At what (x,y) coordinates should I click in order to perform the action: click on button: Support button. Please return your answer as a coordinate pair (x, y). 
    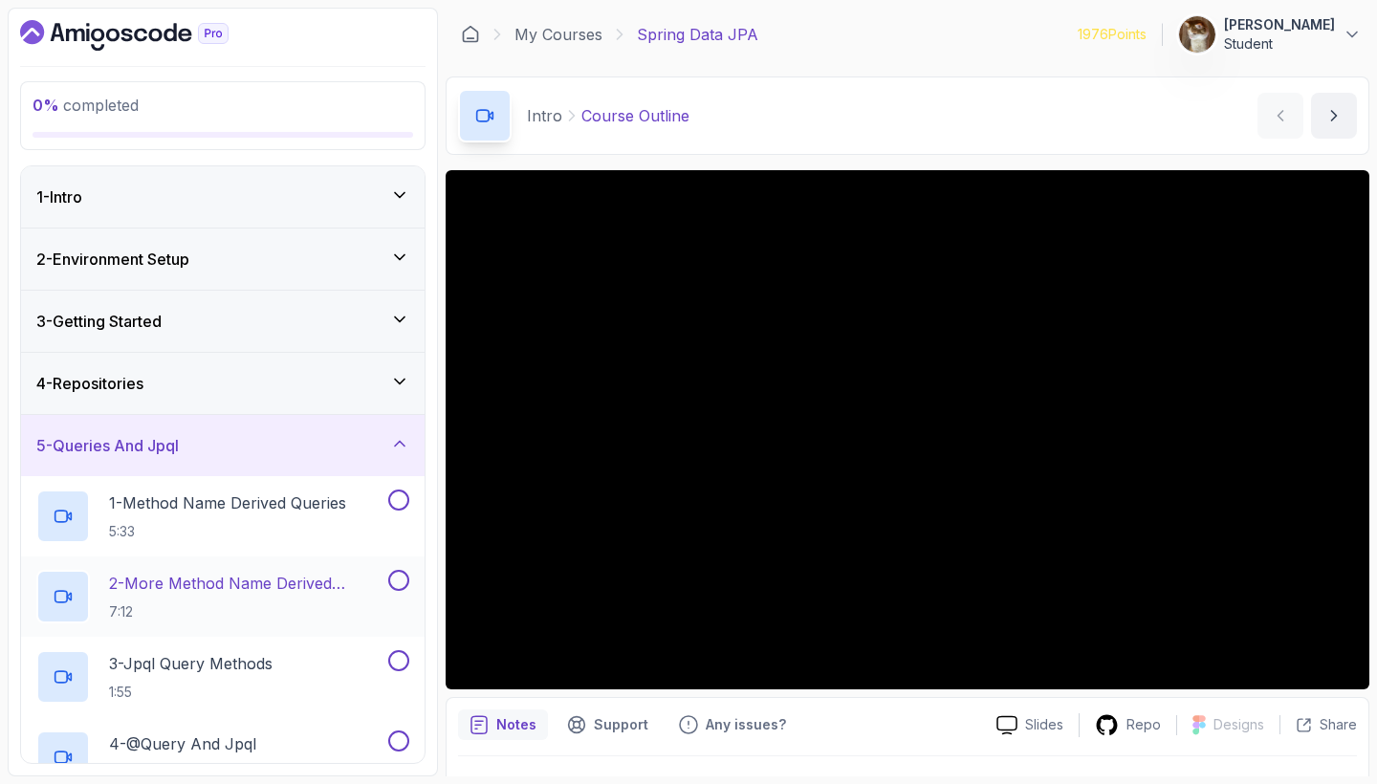
    Looking at the image, I should click on (607, 725).